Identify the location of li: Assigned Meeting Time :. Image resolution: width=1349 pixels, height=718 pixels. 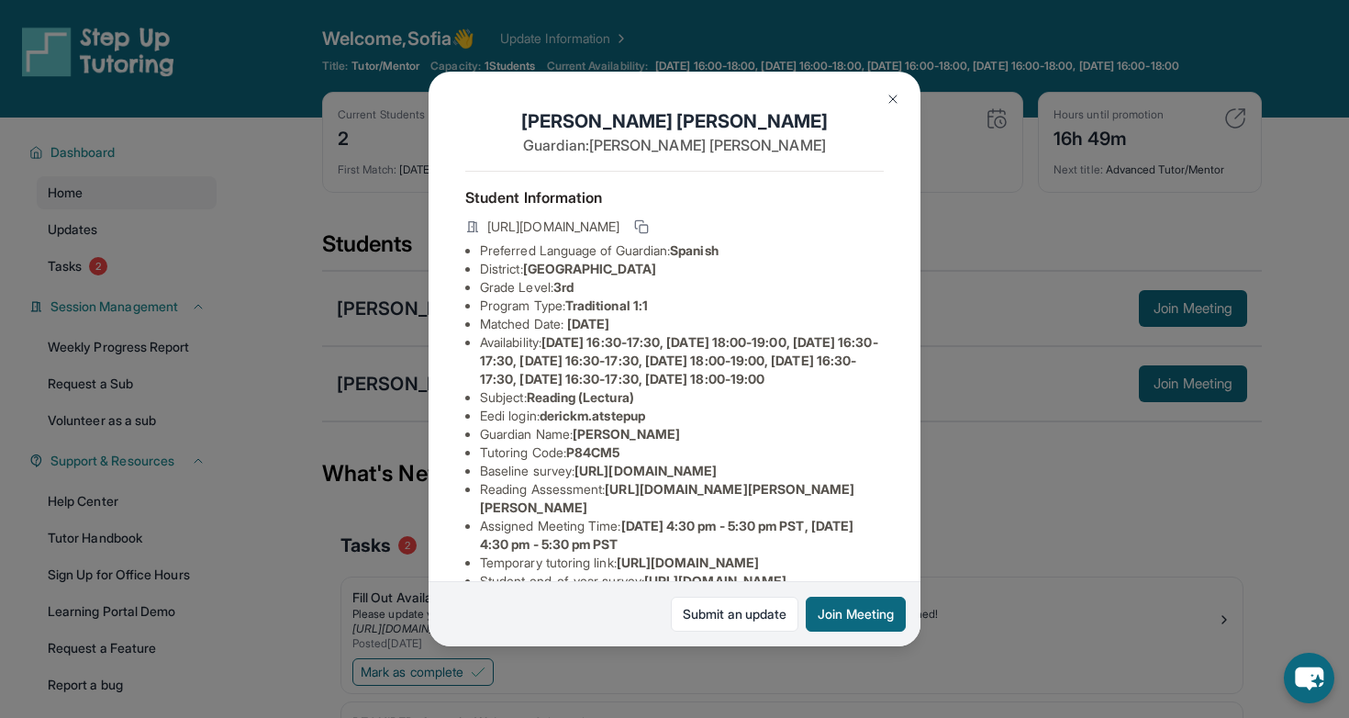
(682, 535).